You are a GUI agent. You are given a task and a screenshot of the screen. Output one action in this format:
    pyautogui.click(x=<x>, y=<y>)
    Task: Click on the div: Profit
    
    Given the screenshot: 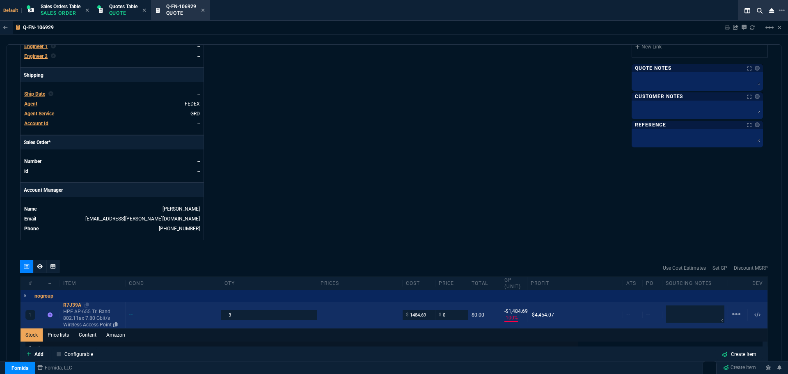 What is the action you would take?
    pyautogui.click(x=575, y=283)
    